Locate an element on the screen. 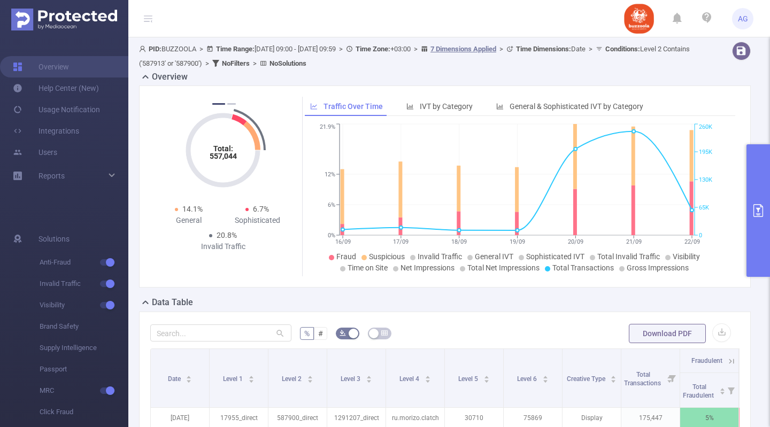 This screenshot has height=427, width=770. tspan: 260K is located at coordinates (706, 127).